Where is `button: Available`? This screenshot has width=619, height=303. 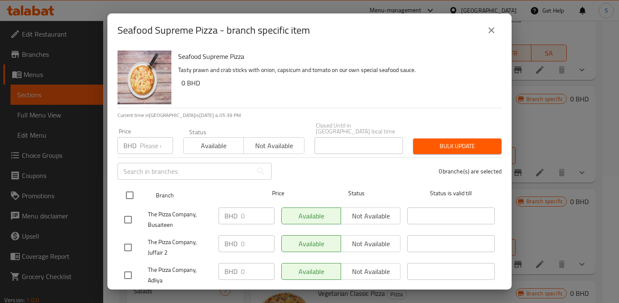 button: Available is located at coordinates (214, 146).